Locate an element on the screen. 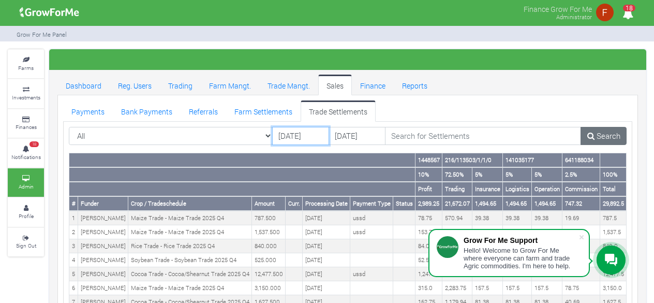 The width and height of the screenshot is (654, 303). td: 52.5 is located at coordinates (429, 260).